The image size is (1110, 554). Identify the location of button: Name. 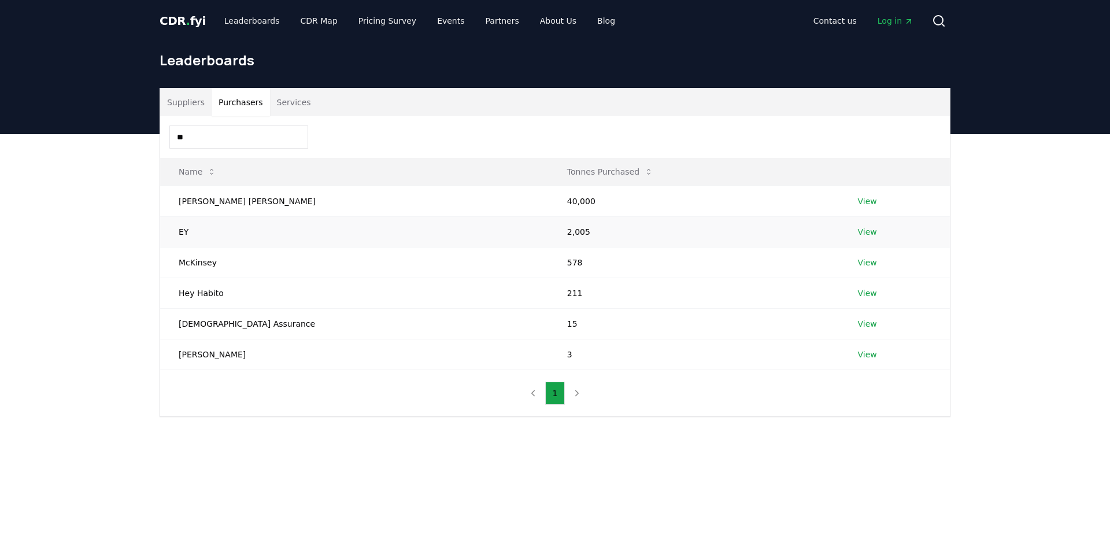
(197, 172).